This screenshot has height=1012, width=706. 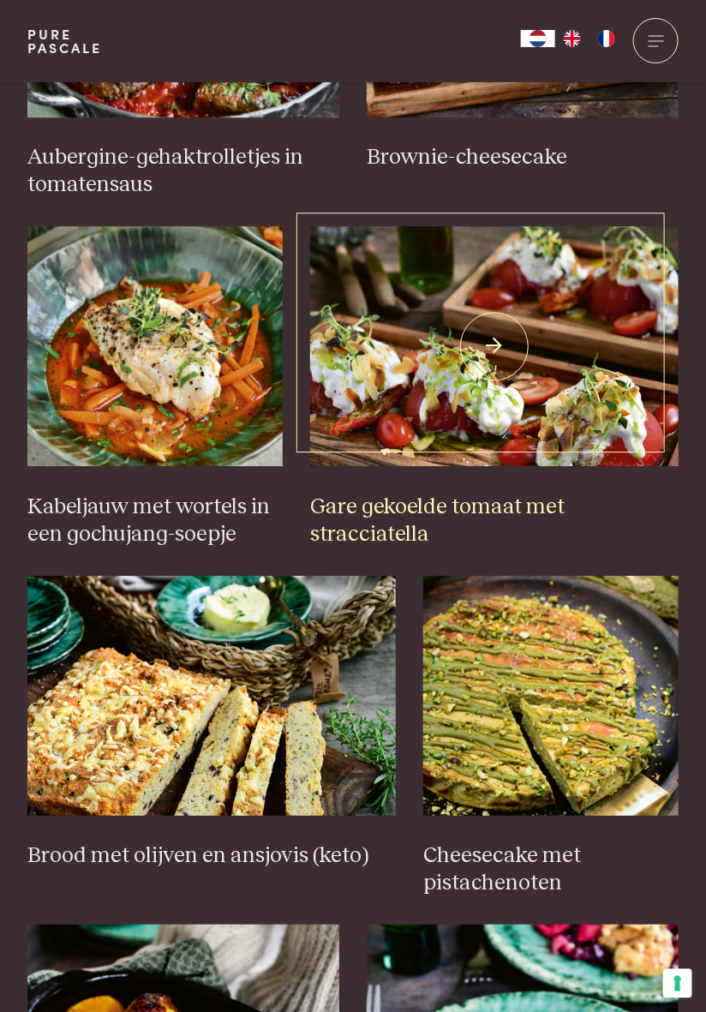 I want to click on a: NL, so click(x=538, y=39).